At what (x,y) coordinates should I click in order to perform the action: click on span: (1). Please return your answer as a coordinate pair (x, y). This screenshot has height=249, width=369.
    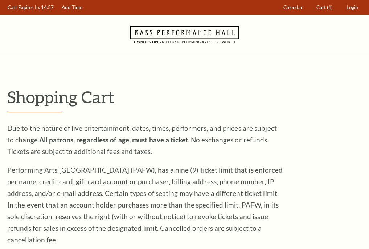
    Looking at the image, I should click on (330, 7).